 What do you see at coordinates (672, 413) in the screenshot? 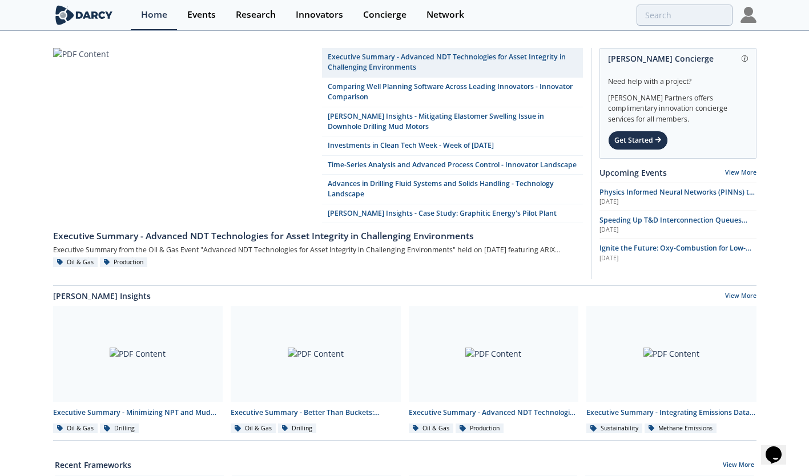
I see `div: Executive Summary - Integrating Emissions Data for Compliance and Operational Action` at bounding box center [672, 413].